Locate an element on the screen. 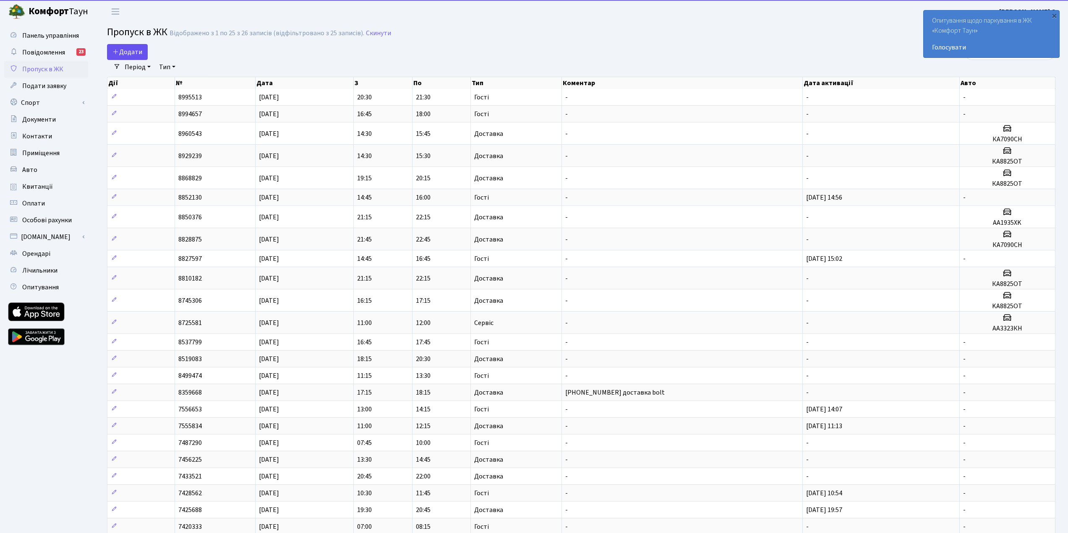 This screenshot has width=1068, height=533. span: 8929239 is located at coordinates (190, 156).